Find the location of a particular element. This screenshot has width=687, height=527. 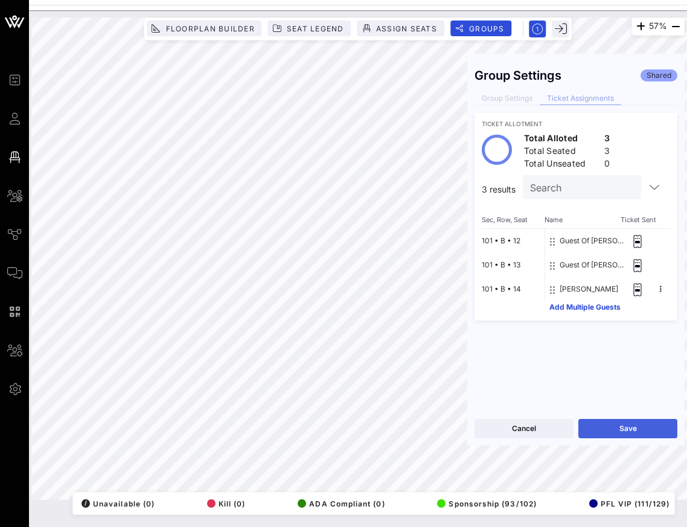

div: Group Settings is located at coordinates (518, 75).